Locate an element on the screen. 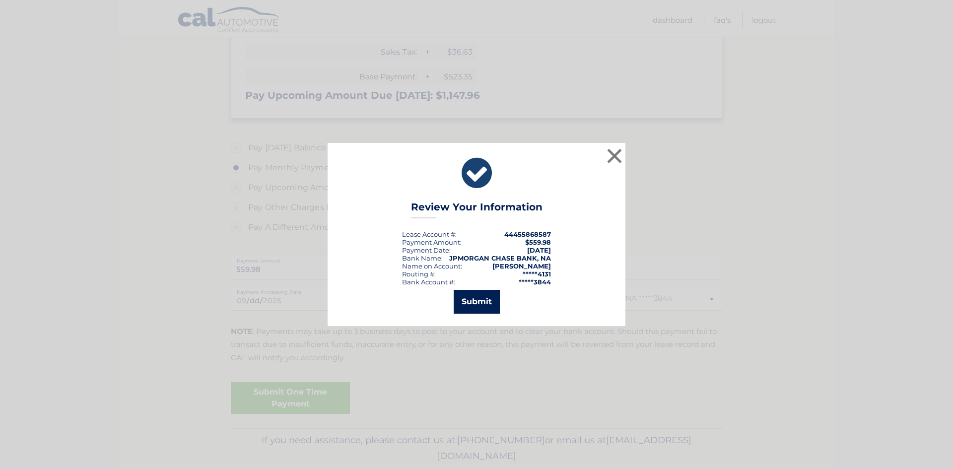 The width and height of the screenshot is (953, 469). span: $559.98 is located at coordinates (538, 242).